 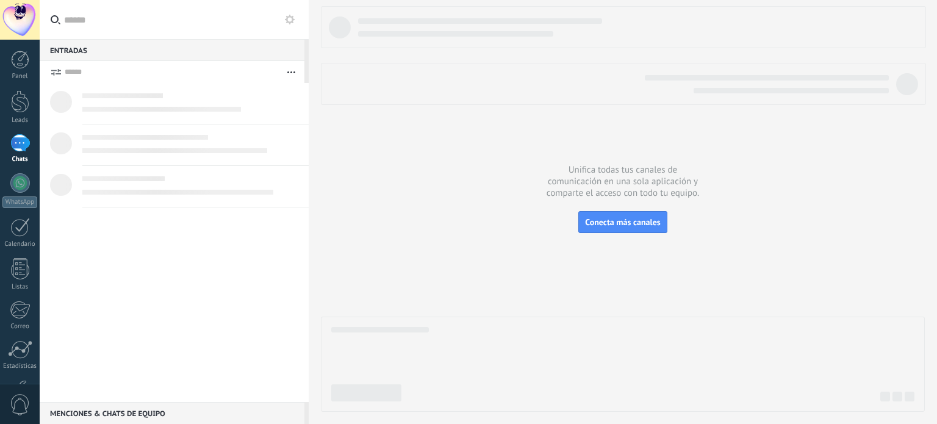 What do you see at coordinates (172, 413) in the screenshot?
I see `div: Menciones & Chats de equipo` at bounding box center [172, 413].